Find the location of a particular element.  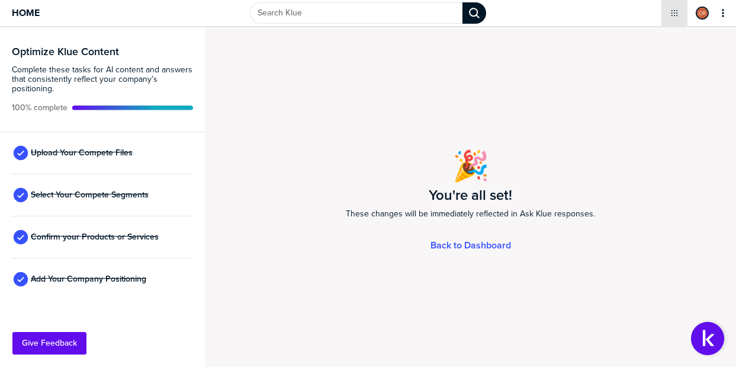

span: Select Your Compete Segments is located at coordinates (89, 195).